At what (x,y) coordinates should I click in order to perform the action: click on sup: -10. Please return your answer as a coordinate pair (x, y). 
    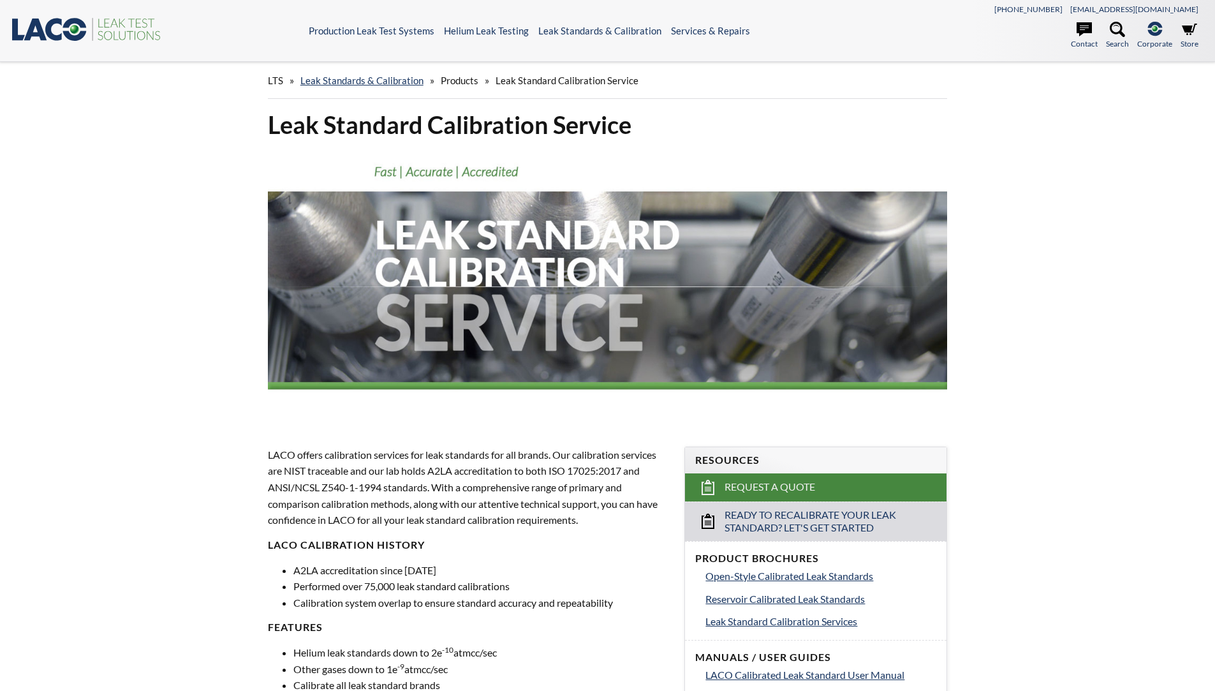
    Looking at the image, I should click on (448, 649).